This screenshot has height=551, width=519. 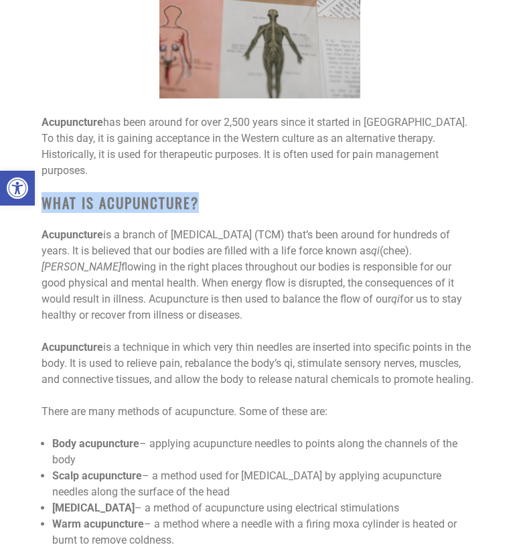 What do you see at coordinates (252, 307) in the screenshot?
I see `span: for us to stay healthy or recover from illness or diseases.` at bounding box center [252, 307].